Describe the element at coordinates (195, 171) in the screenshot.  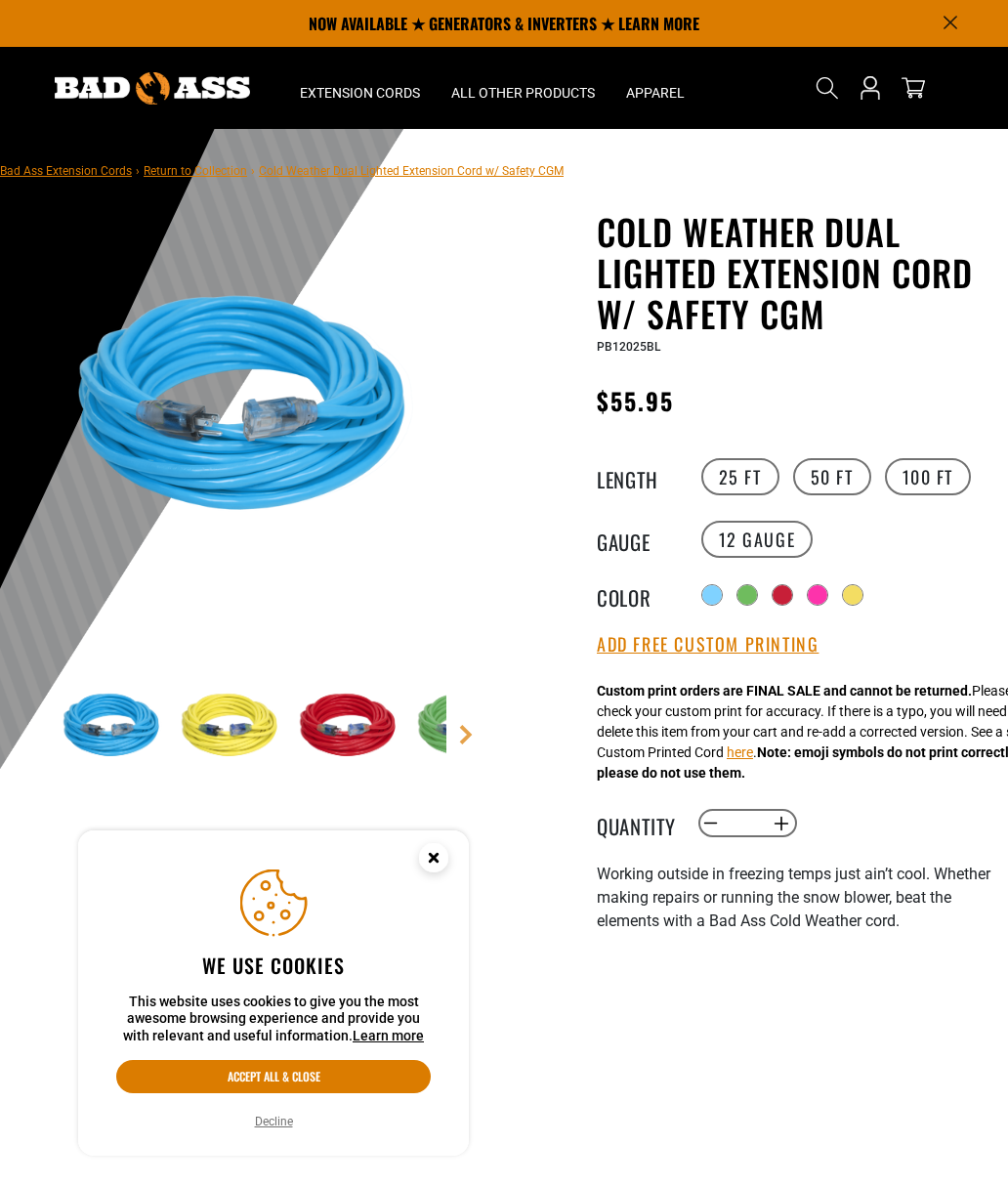
I see `a: Return to Collection` at that location.